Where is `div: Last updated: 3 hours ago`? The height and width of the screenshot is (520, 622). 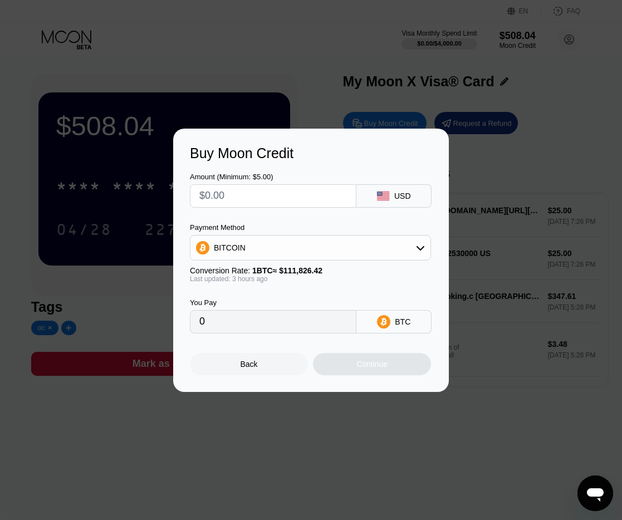 div: Last updated: 3 hours ago is located at coordinates (310, 279).